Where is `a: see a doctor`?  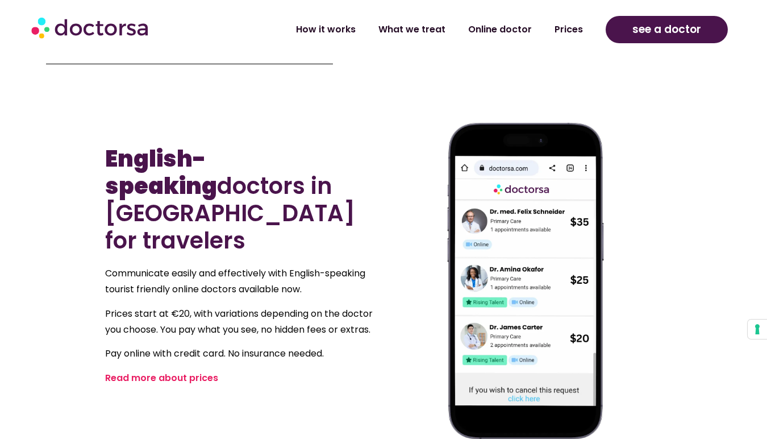 a: see a doctor is located at coordinates (667, 30).